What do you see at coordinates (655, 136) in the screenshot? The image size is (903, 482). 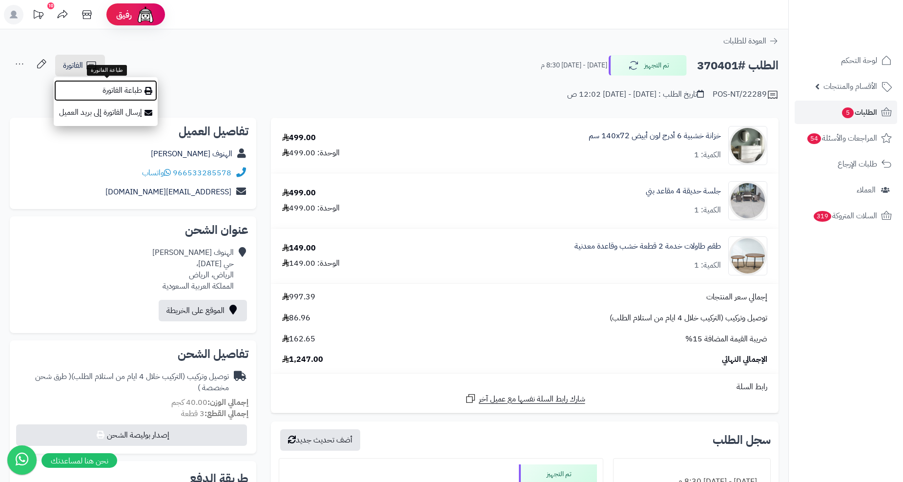 I see `a: خزانة خشبية 6 أدرج لون أبيض 140x72 سم` at bounding box center [655, 136].